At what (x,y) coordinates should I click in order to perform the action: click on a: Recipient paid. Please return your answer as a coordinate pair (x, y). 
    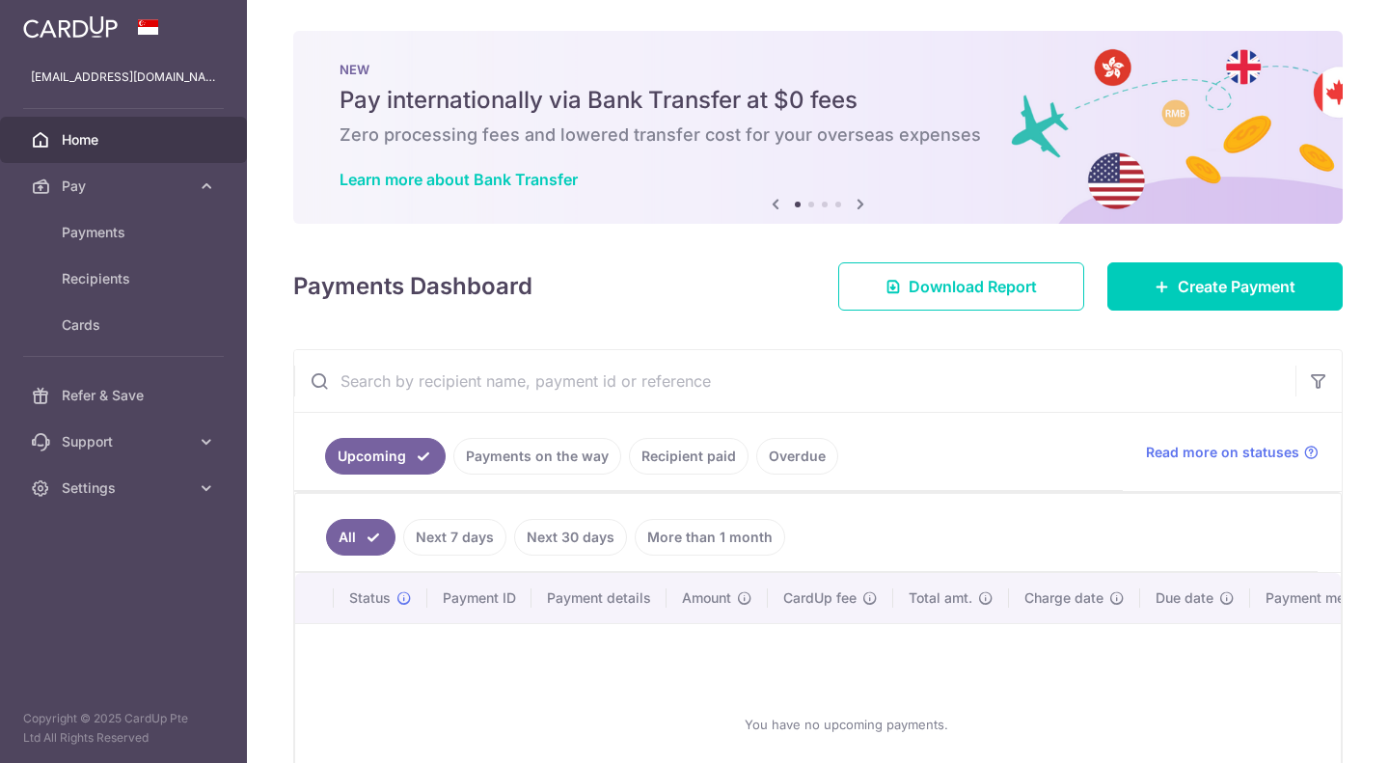
    Looking at the image, I should click on (689, 456).